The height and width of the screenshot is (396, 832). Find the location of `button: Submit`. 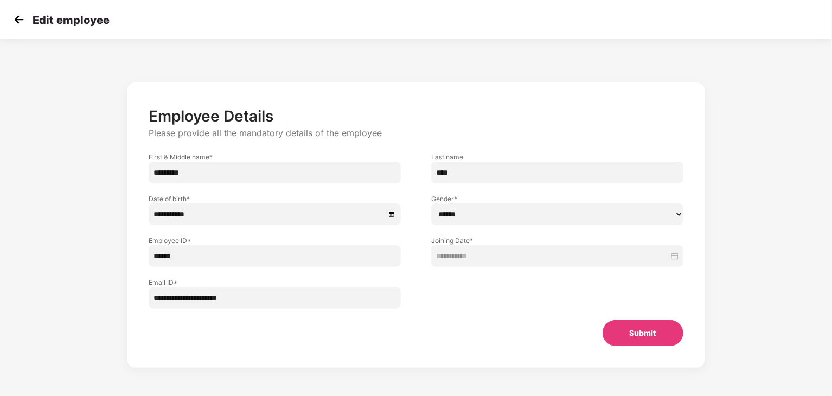

button: Submit is located at coordinates (643, 333).